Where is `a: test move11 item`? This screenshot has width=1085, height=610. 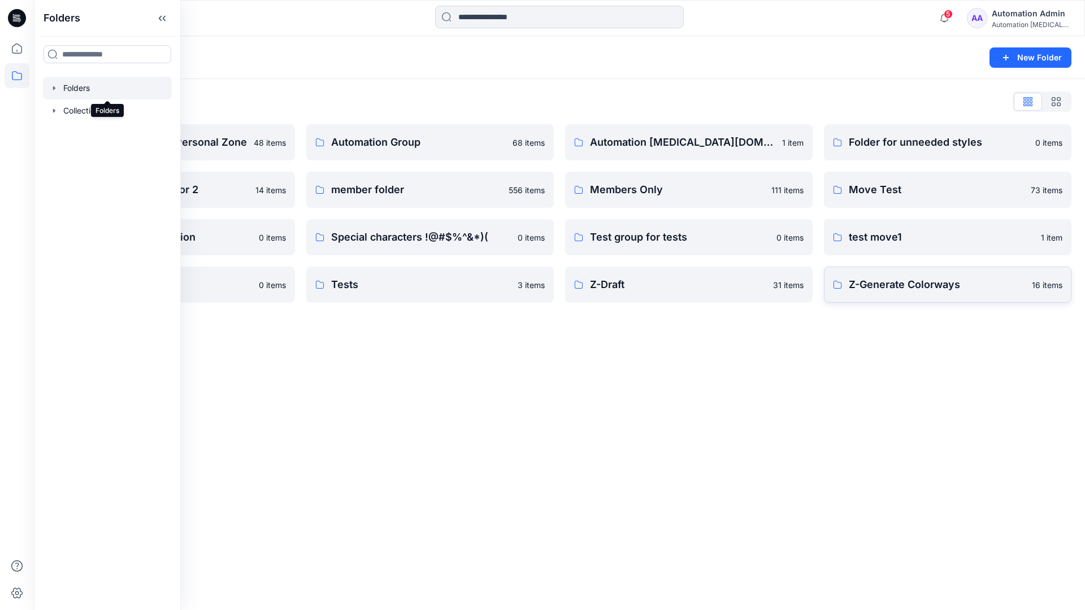 a: test move11 item is located at coordinates (948, 237).